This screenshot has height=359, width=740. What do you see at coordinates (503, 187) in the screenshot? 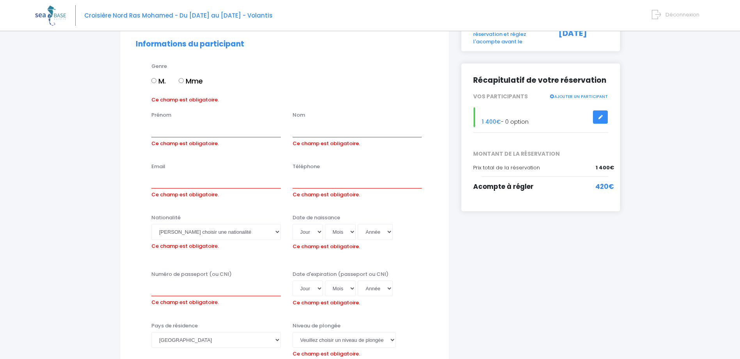
I see `span: Acompte à régler` at bounding box center [503, 187].